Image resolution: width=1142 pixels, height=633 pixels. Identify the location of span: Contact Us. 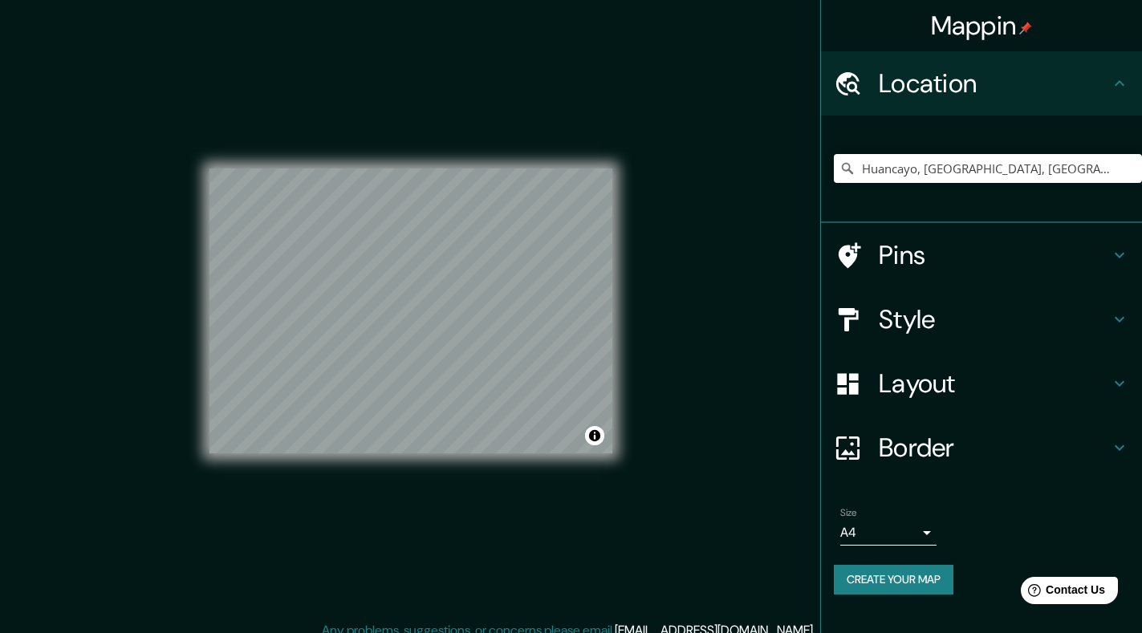
(76, 19).